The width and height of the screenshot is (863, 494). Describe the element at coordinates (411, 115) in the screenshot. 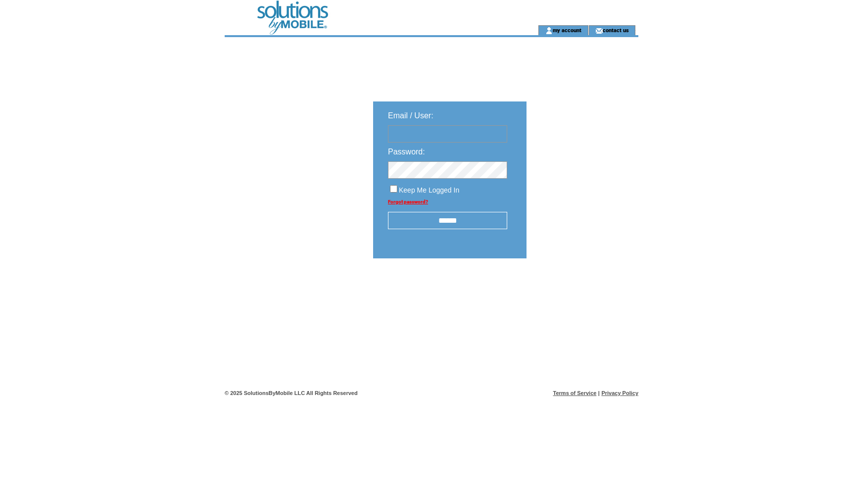

I see `span: Email / User:` at that location.